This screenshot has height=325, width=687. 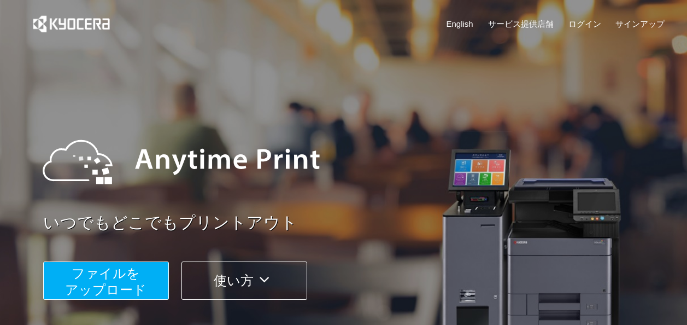 What do you see at coordinates (106, 281) in the screenshot?
I see `button: ファイルを​​アップロード` at bounding box center [106, 281].